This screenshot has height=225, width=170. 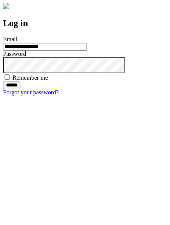 I want to click on img: logo-4e3dc11c47720685a147b03b5a06dd966a58ff35d612b21f08c02c0306f2b779.png, so click(x=6, y=6).